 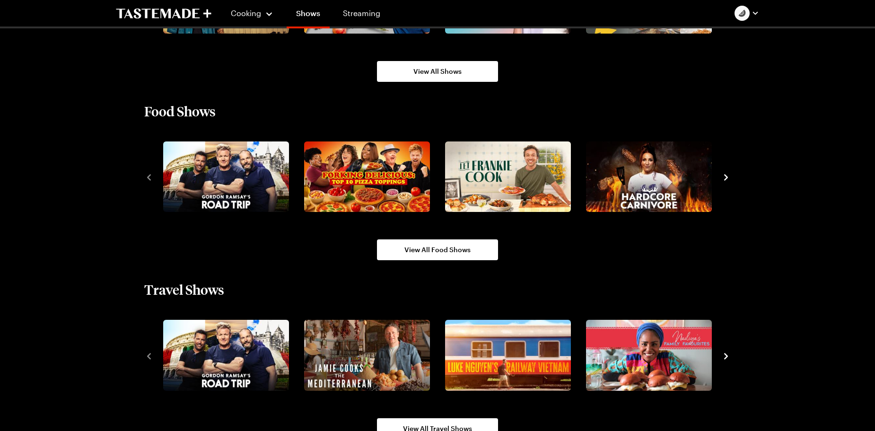 I want to click on img: Forking Delicious: Top 10 Pizza Toppings, so click(x=367, y=177).